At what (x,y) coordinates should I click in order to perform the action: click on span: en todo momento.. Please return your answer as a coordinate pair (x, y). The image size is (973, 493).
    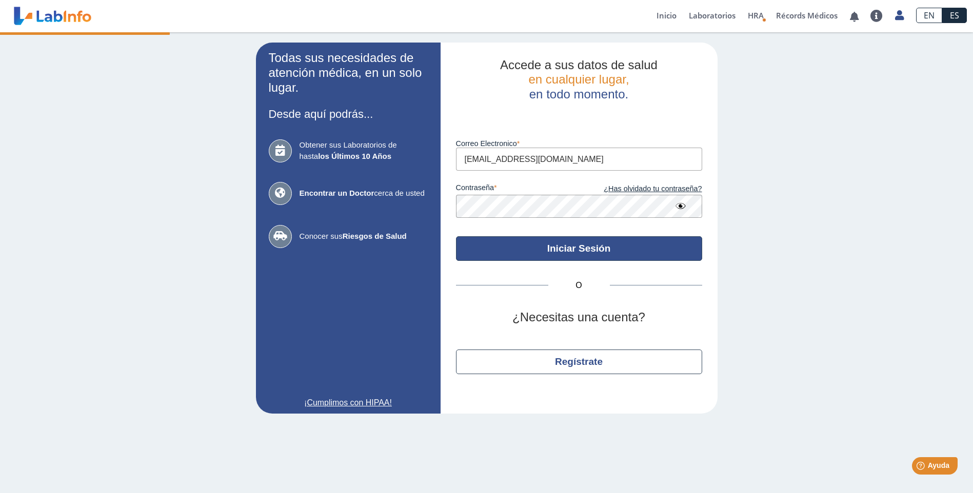
    Looking at the image, I should click on (578, 94).